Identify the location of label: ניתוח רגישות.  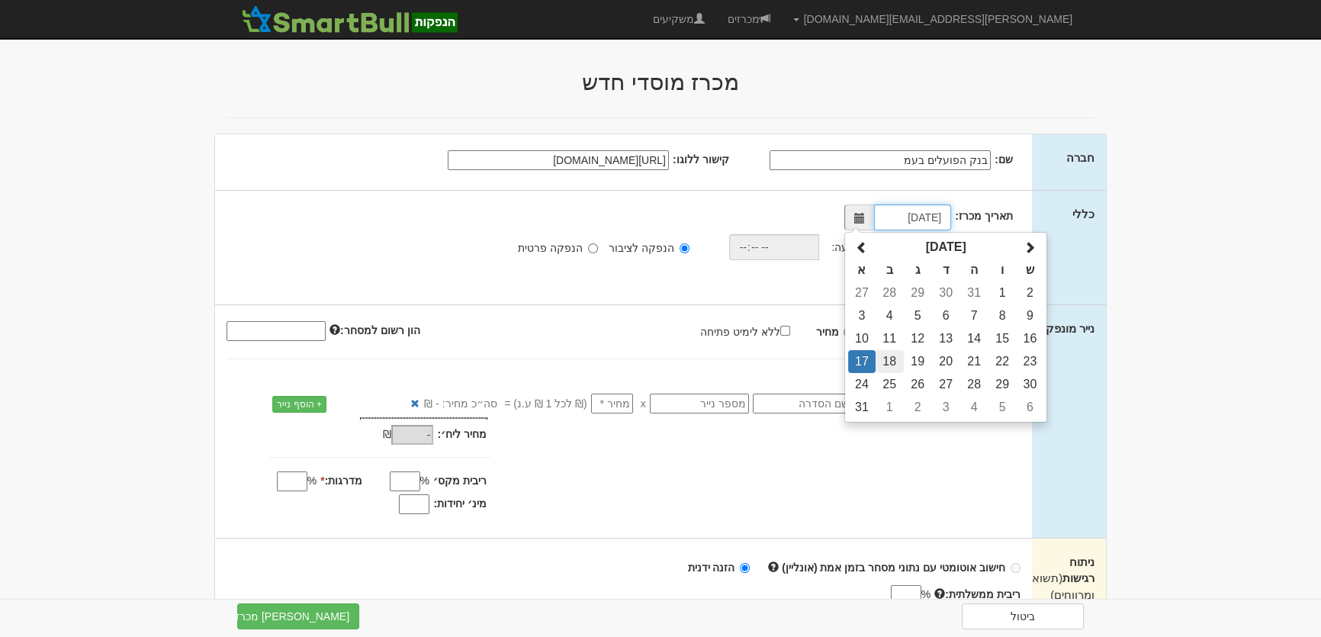
(1068, 578).